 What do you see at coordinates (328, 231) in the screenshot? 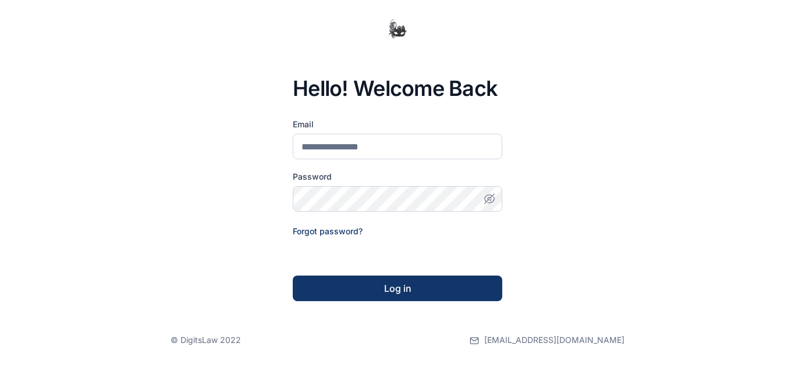
I see `span: Forgot password?` at bounding box center [328, 231].